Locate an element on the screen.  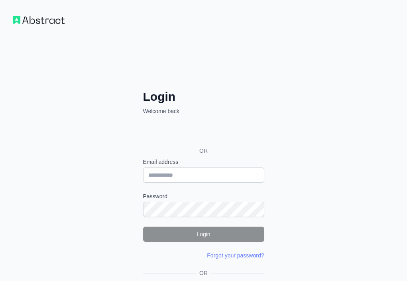
a: Forgot your password? is located at coordinates (235, 255).